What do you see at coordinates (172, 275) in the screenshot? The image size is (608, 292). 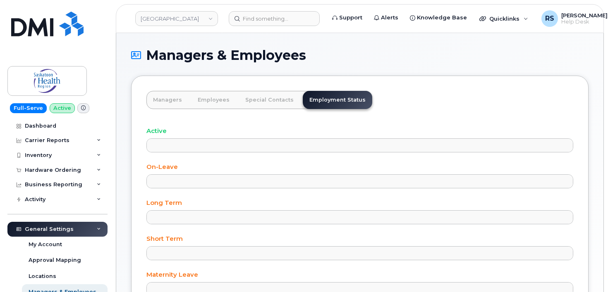 I see `span: Maternity Leave` at bounding box center [172, 275].